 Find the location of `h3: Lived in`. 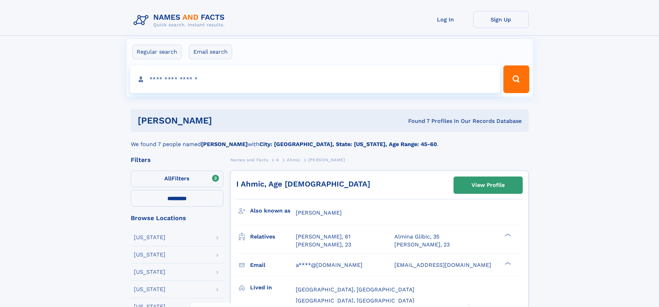

h3: Lived in is located at coordinates (273, 287).